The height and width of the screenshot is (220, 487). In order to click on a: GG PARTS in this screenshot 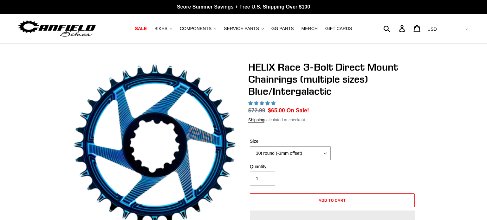, I will do `click(283, 29)`.